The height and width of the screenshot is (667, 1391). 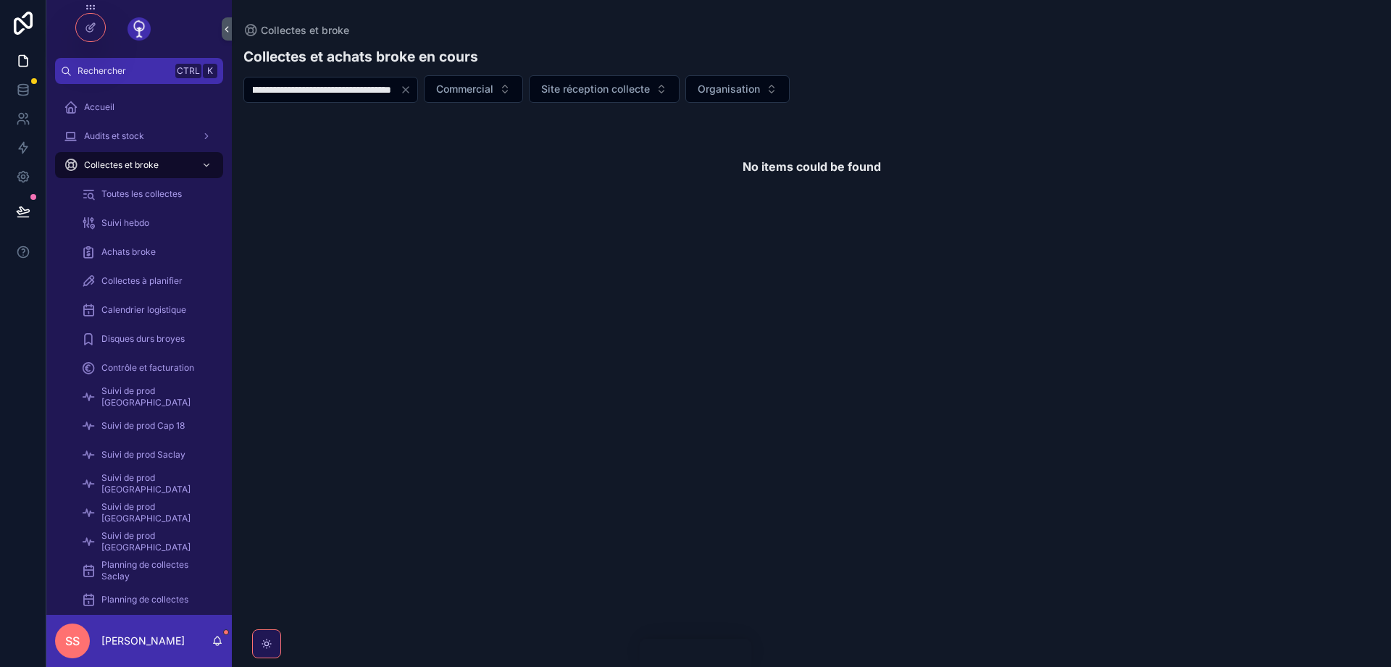 What do you see at coordinates (125, 223) in the screenshot?
I see `span: Suivi hebdo` at bounding box center [125, 223].